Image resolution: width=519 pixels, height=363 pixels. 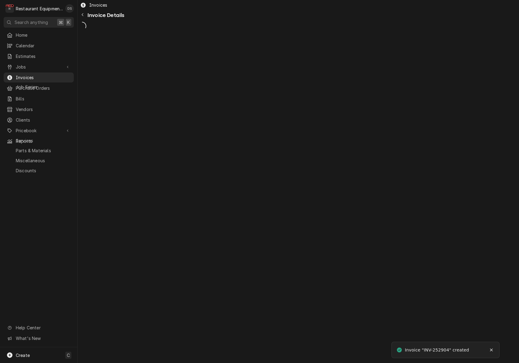 I want to click on a: Miscellaneous, so click(x=39, y=161).